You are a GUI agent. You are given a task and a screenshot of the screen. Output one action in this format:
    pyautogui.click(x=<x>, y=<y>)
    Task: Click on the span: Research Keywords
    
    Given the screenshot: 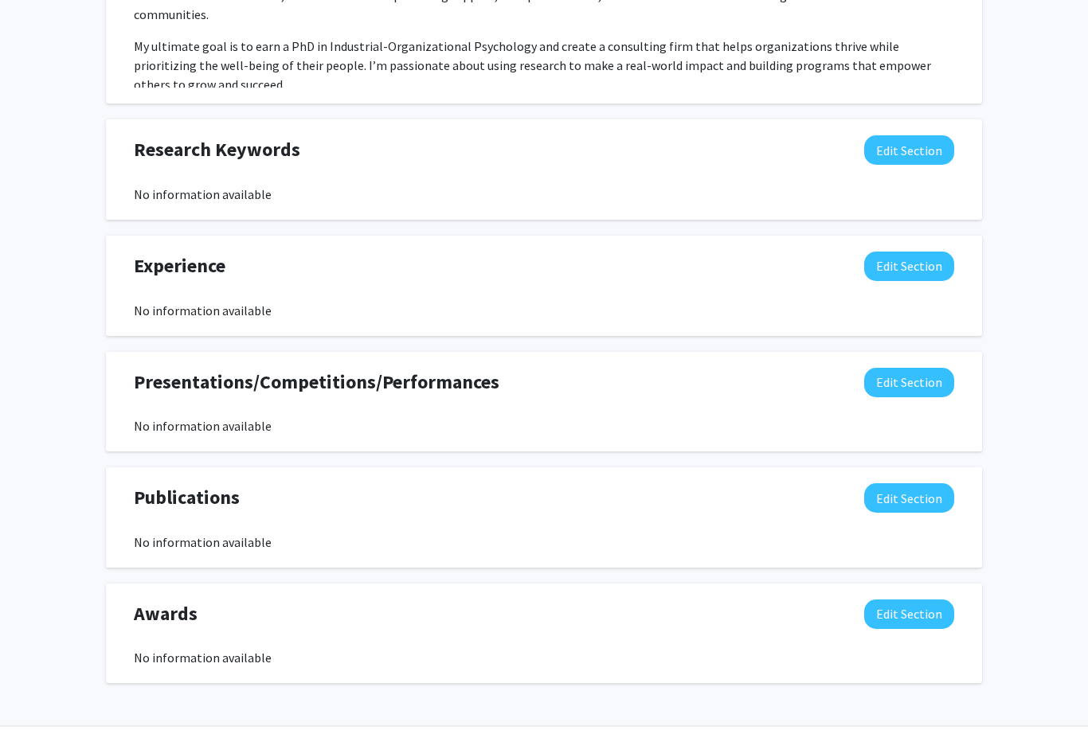 What is the action you would take?
    pyautogui.click(x=217, y=150)
    